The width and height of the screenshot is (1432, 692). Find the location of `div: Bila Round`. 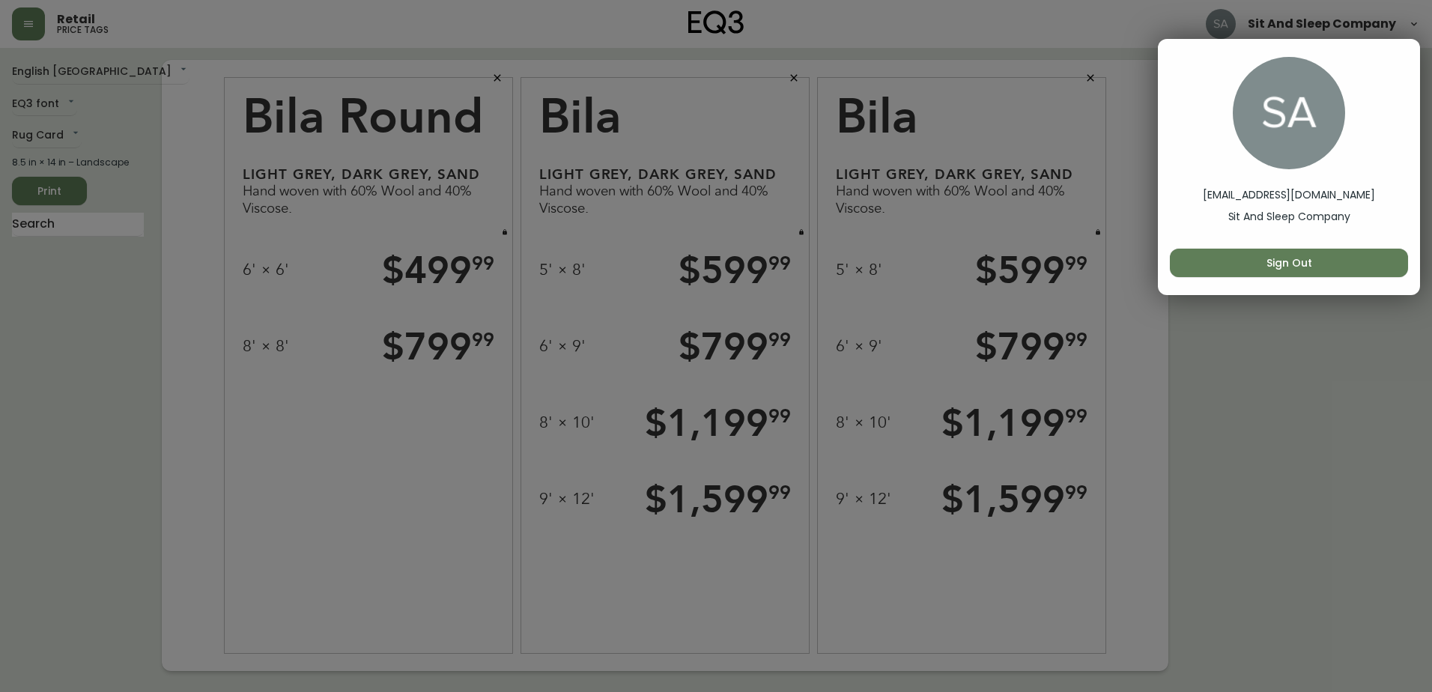

div: Bila Round is located at coordinates (207, 52).